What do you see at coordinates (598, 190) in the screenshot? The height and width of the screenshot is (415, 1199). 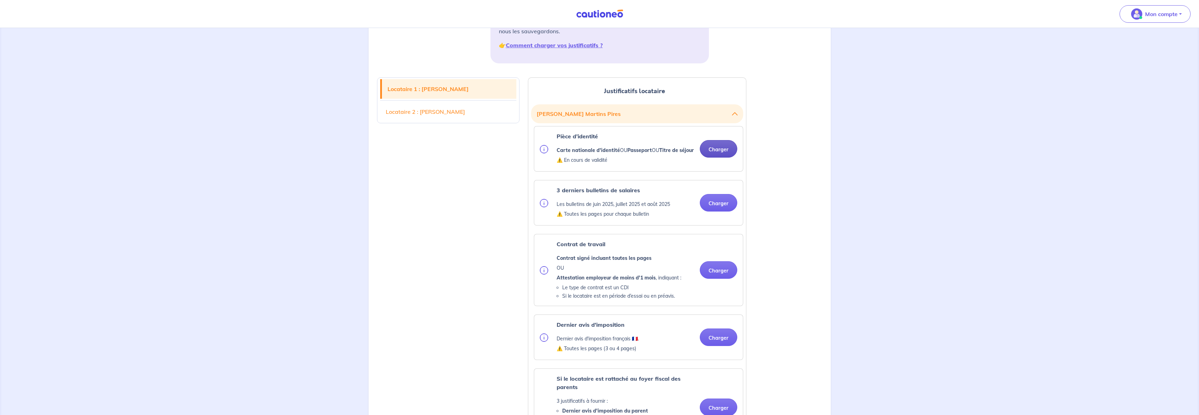 I see `strong: 3 derniers bulletins de salaires` at bounding box center [598, 190].